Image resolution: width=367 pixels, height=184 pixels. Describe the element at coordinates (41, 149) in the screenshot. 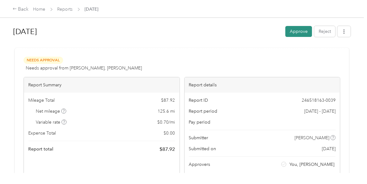

I see `span: Report total` at that location.